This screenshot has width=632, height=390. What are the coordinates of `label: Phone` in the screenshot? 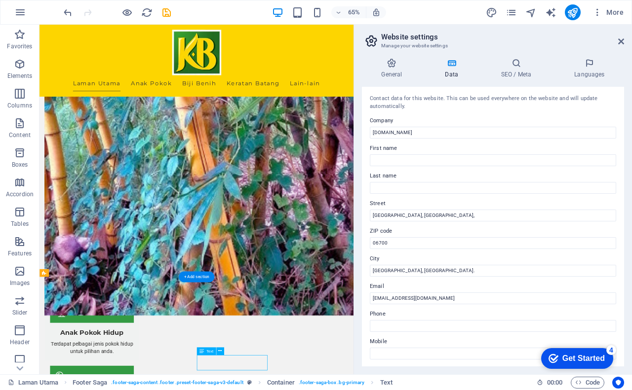 It's located at (492, 314).